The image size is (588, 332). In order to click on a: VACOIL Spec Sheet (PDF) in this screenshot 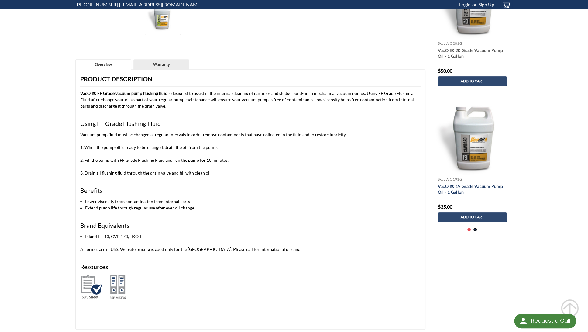, I will do `click(118, 286)`.